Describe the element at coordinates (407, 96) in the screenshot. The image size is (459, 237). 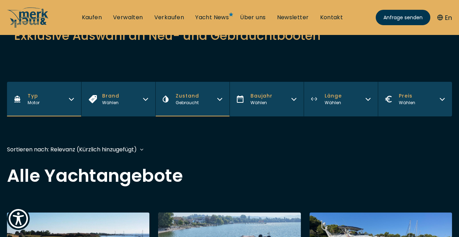
I see `span: Preis` at that location.